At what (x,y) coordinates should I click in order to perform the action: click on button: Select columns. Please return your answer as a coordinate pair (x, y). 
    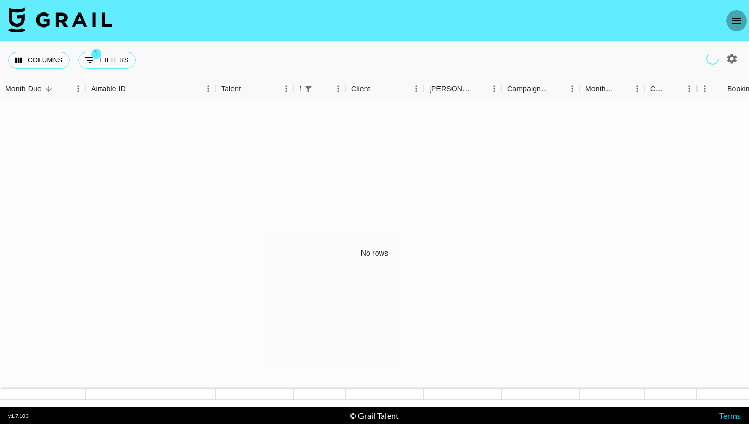
    Looking at the image, I should click on (39, 60).